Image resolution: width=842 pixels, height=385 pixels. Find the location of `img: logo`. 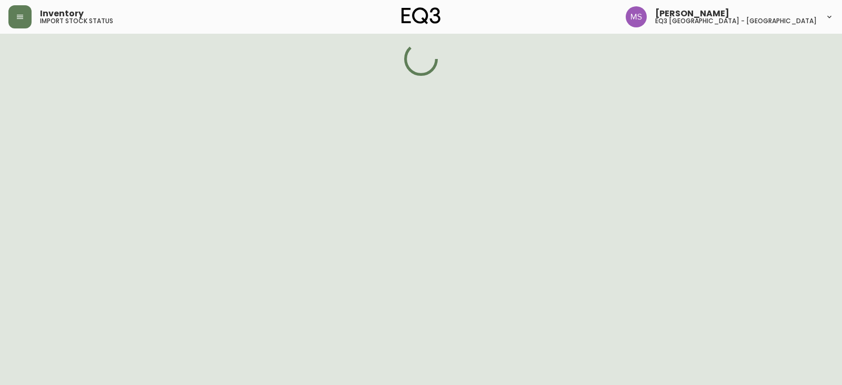

img: logo is located at coordinates (421, 16).